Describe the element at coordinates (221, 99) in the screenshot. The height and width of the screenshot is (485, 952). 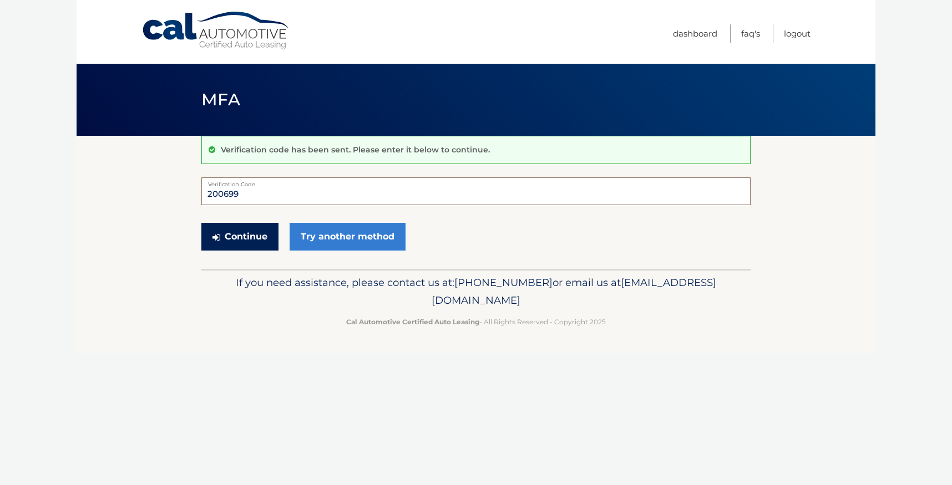
I see `span: MFA` at that location.